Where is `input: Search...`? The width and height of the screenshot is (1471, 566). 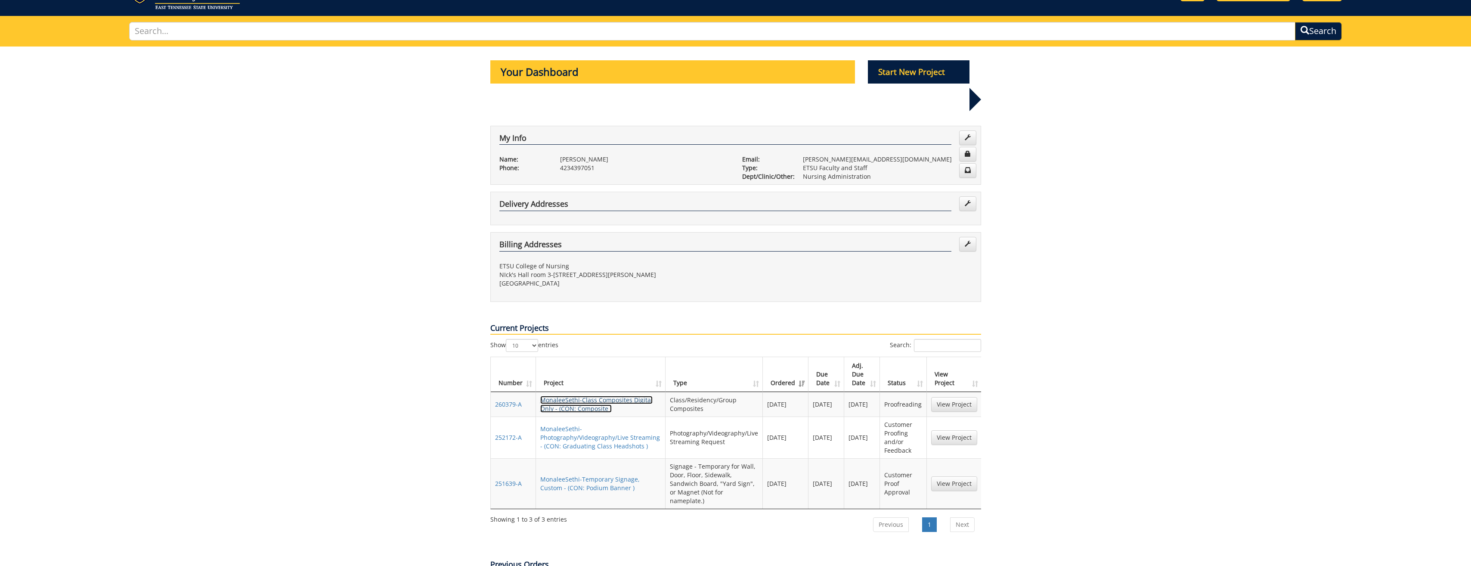
input: Search... is located at coordinates (713, 31).